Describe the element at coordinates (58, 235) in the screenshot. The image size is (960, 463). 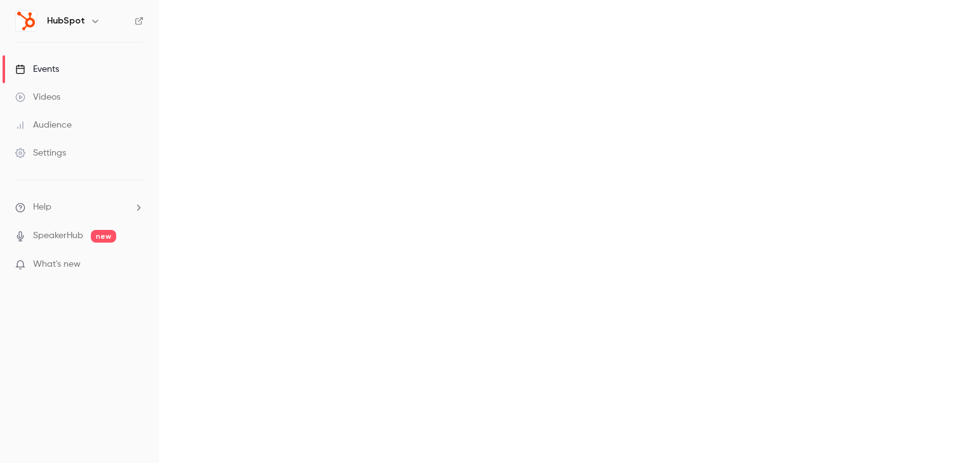
I see `a: SpeakerHub` at that location.